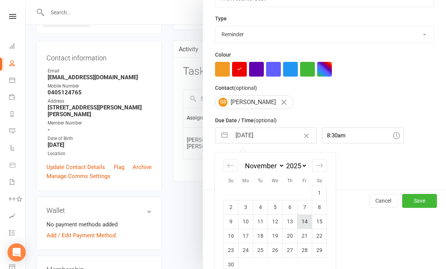 The height and width of the screenshot is (269, 446). What do you see at coordinates (237, 155) in the screenshot?
I see `label: Email preferences` at bounding box center [237, 155].